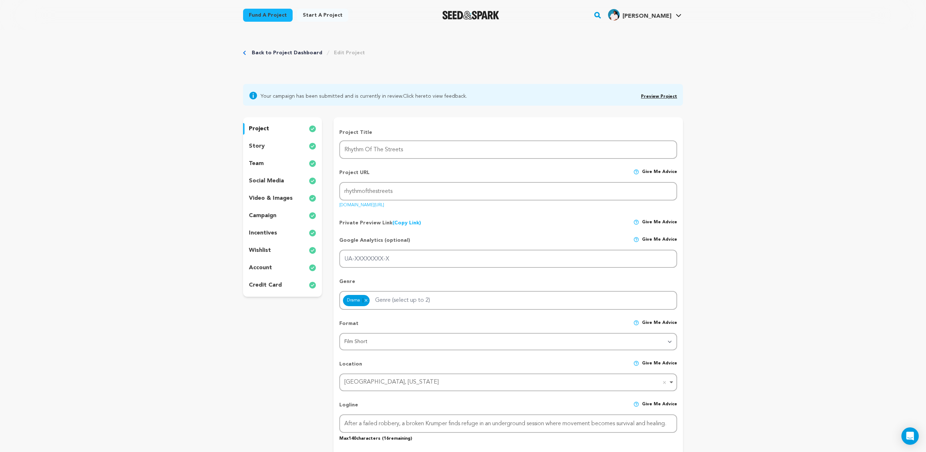 This screenshot has height=452, width=926. What do you see at coordinates (664, 382) in the screenshot?
I see `button: Remove item: Cleveland, Ohio` at bounding box center [664, 382].